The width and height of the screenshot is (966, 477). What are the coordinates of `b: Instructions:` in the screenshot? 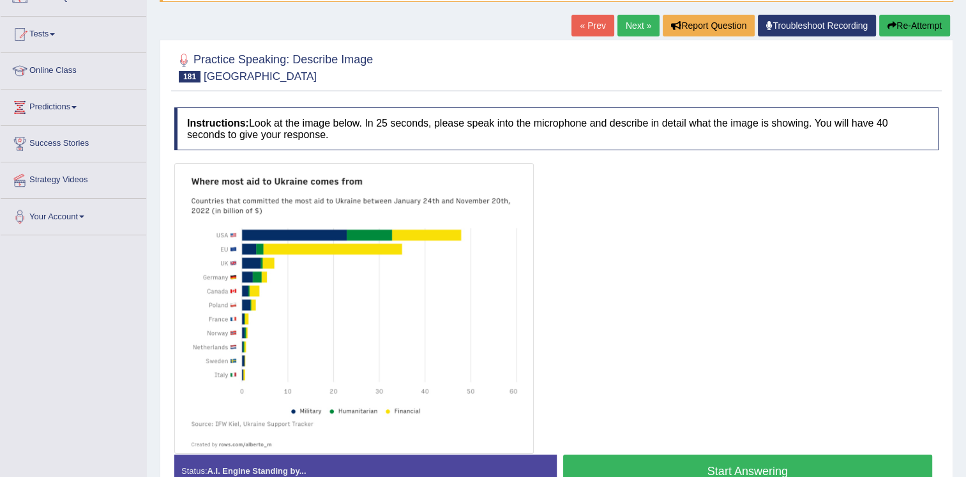 It's located at (218, 123).